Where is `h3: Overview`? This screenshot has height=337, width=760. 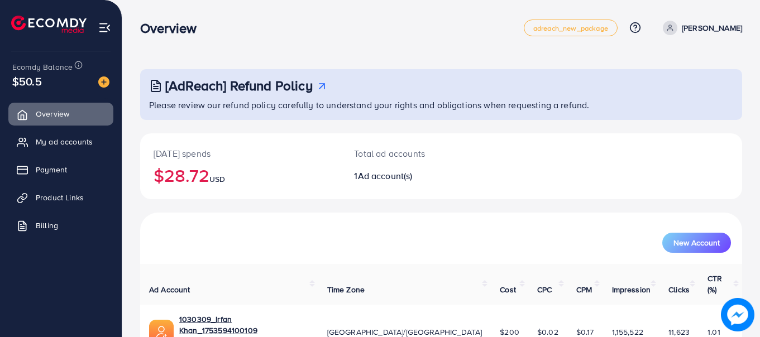 h3: Overview is located at coordinates (172, 28).